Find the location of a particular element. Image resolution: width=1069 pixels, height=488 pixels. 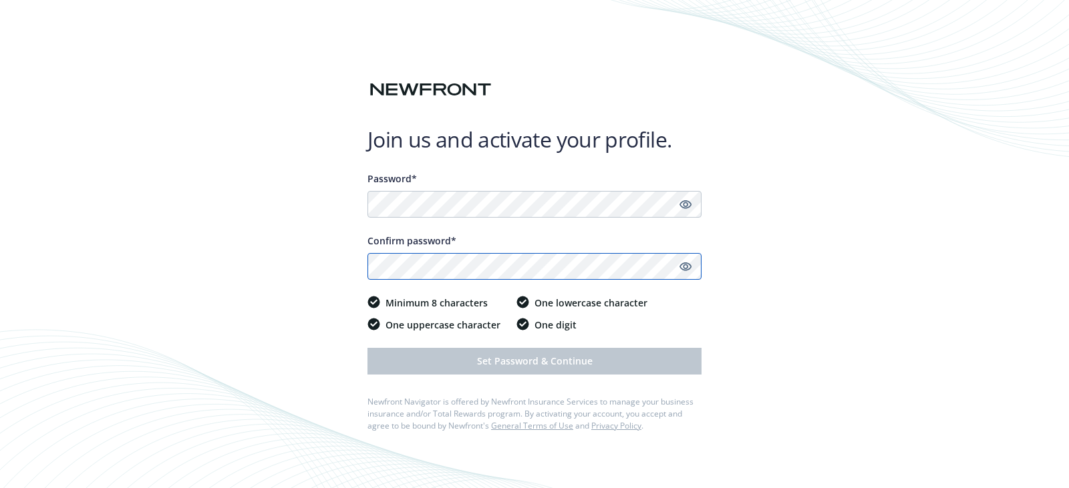

img: Newfront logo is located at coordinates (430, 90).